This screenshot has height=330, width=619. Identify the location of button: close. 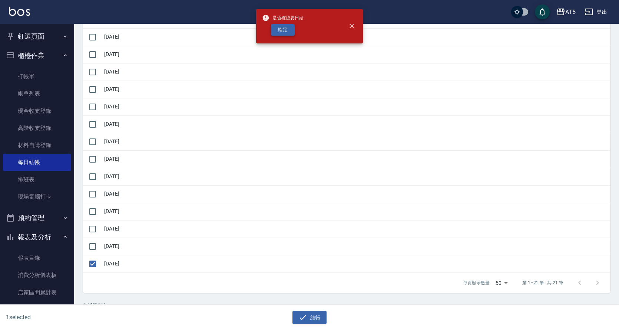
(352, 26).